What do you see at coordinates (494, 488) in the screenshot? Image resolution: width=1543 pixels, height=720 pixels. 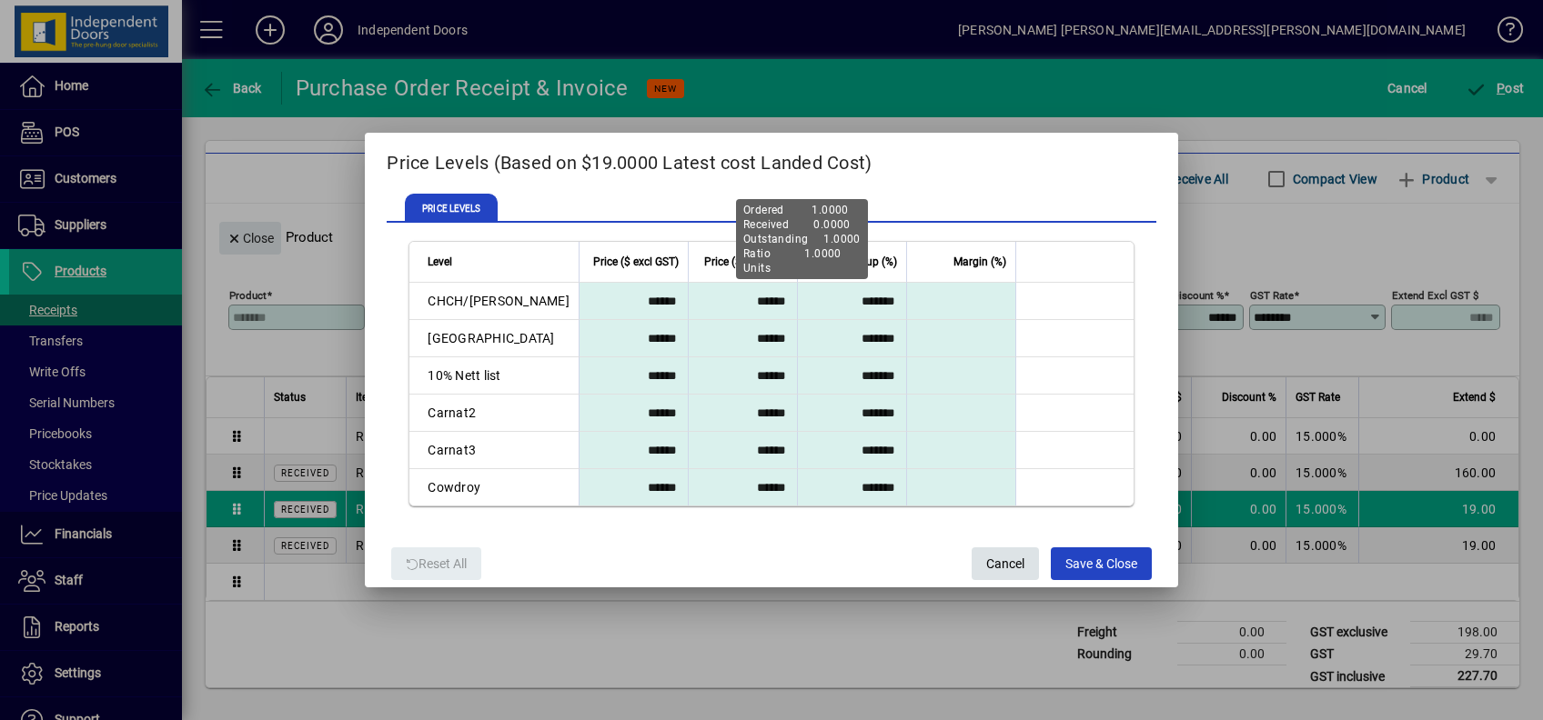 I see `td: Cowdroy` at bounding box center [494, 488].